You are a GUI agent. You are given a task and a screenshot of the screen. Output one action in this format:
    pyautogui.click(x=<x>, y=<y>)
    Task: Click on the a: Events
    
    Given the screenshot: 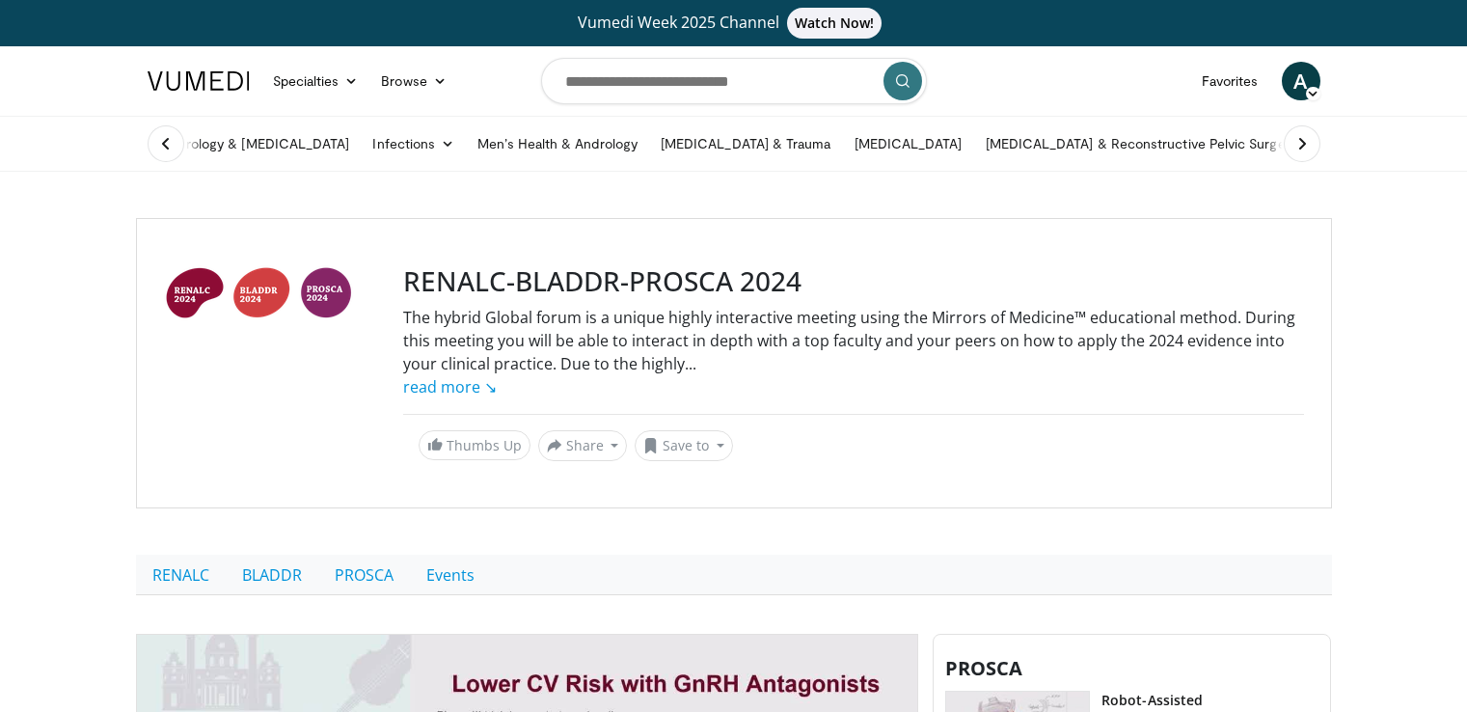 What is the action you would take?
    pyautogui.click(x=451, y=575)
    